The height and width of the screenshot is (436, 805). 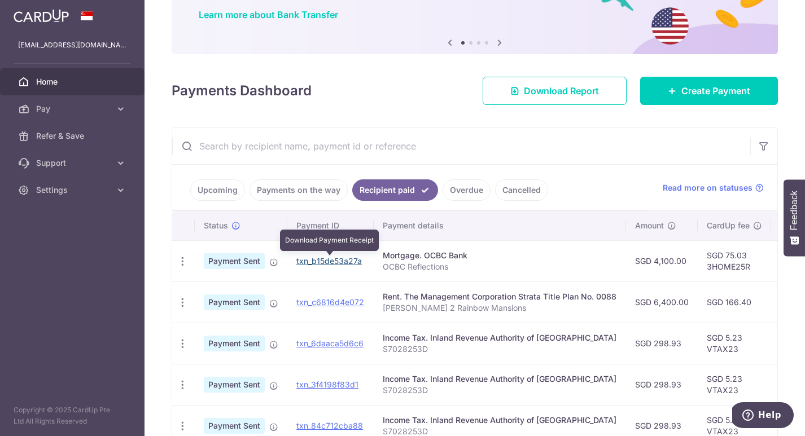 What do you see at coordinates (73, 163) in the screenshot?
I see `span: Support` at bounding box center [73, 163].